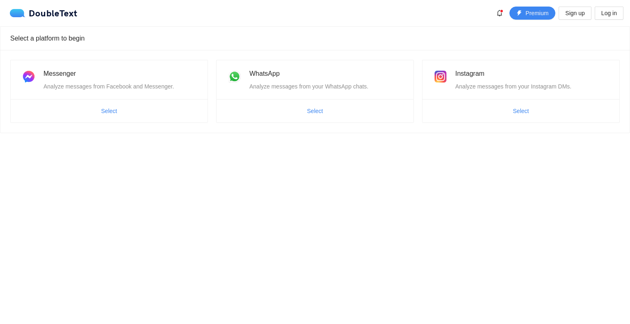  I want to click on button: thunderboltPremium, so click(532, 13).